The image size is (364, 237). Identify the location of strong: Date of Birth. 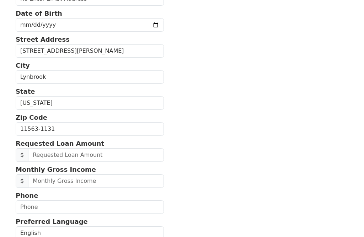
(39, 13).